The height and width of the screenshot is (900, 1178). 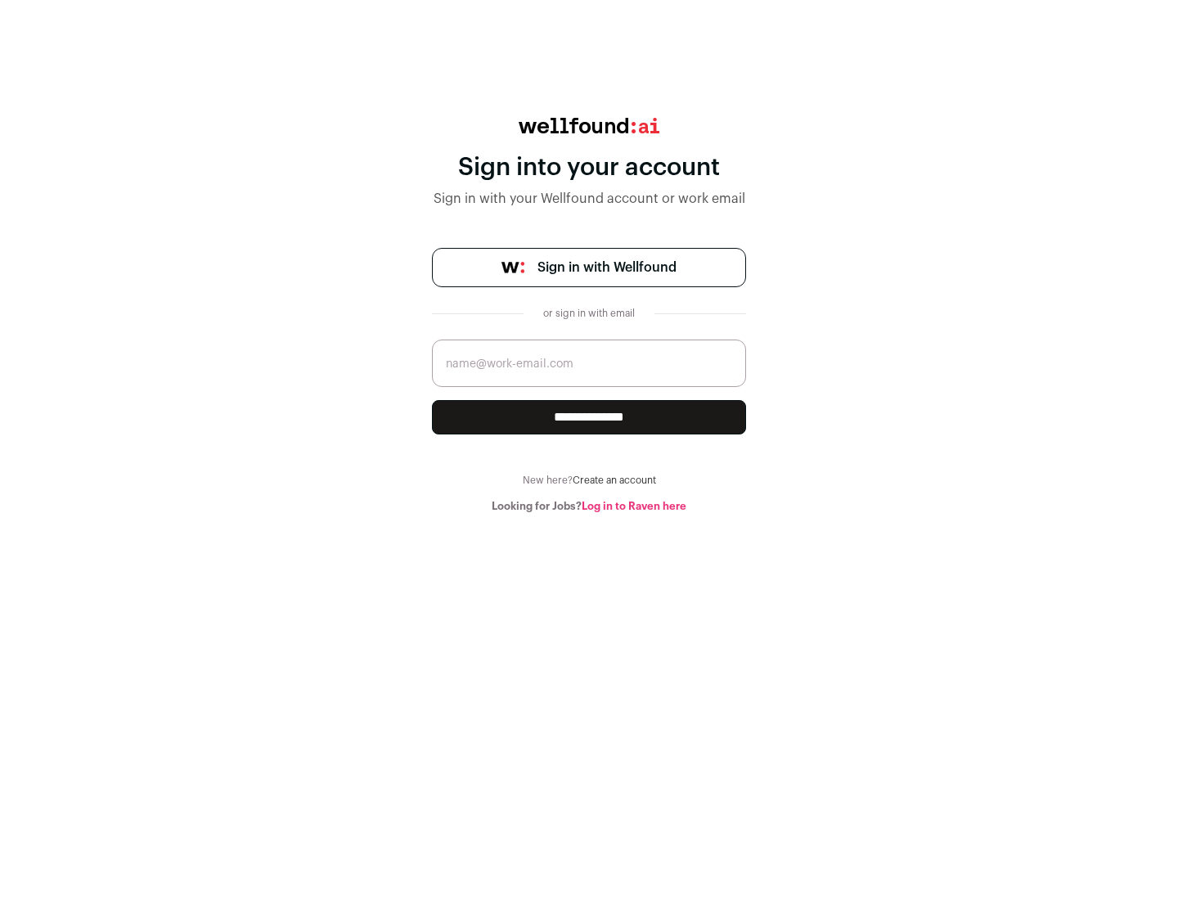 I want to click on a: Log in to Raven here, so click(x=634, y=506).